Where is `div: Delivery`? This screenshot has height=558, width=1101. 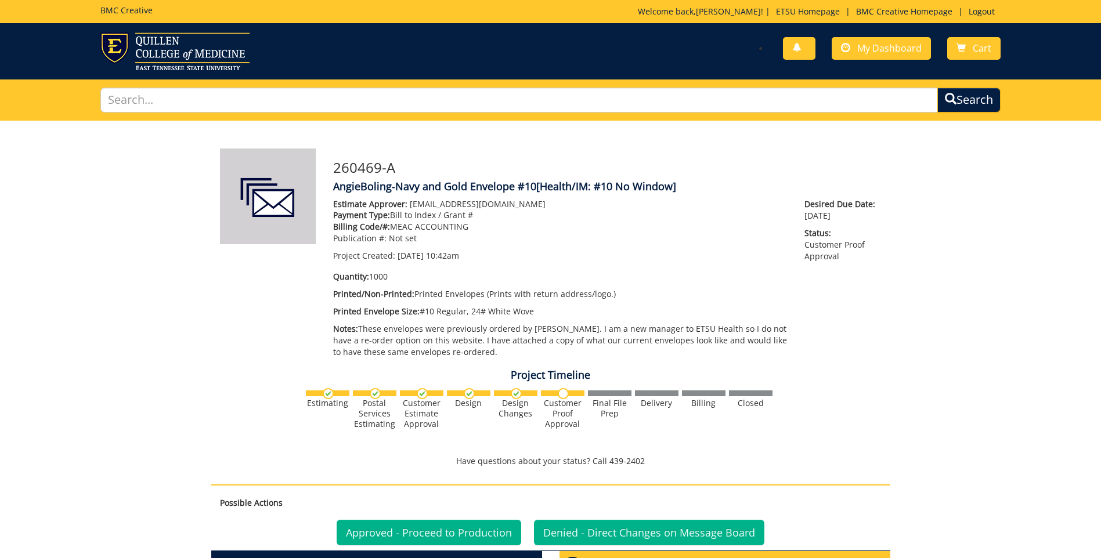 div: Delivery is located at coordinates (656, 403).